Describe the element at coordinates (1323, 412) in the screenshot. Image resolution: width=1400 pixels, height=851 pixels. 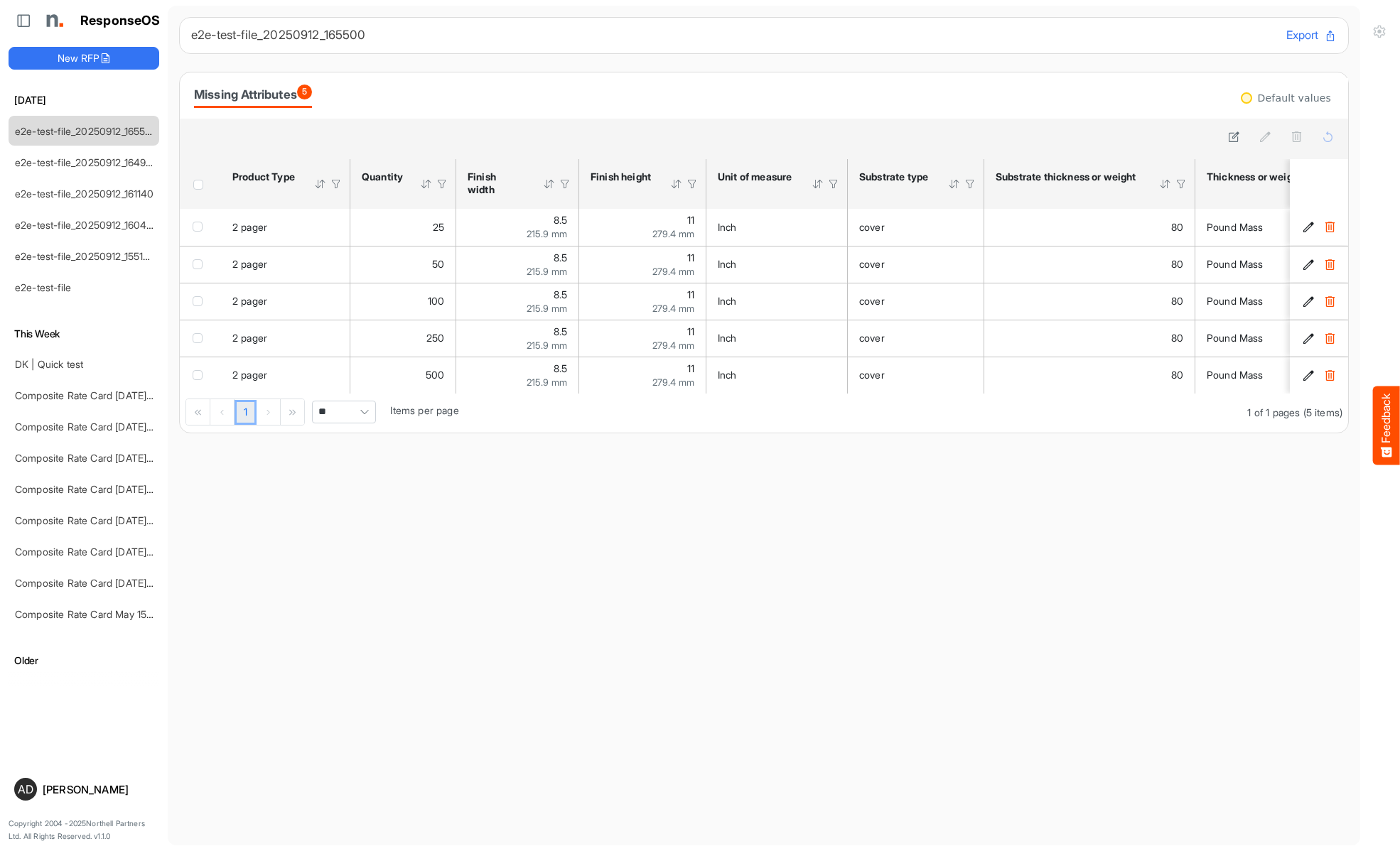
I see `span: (5 items)` at that location.